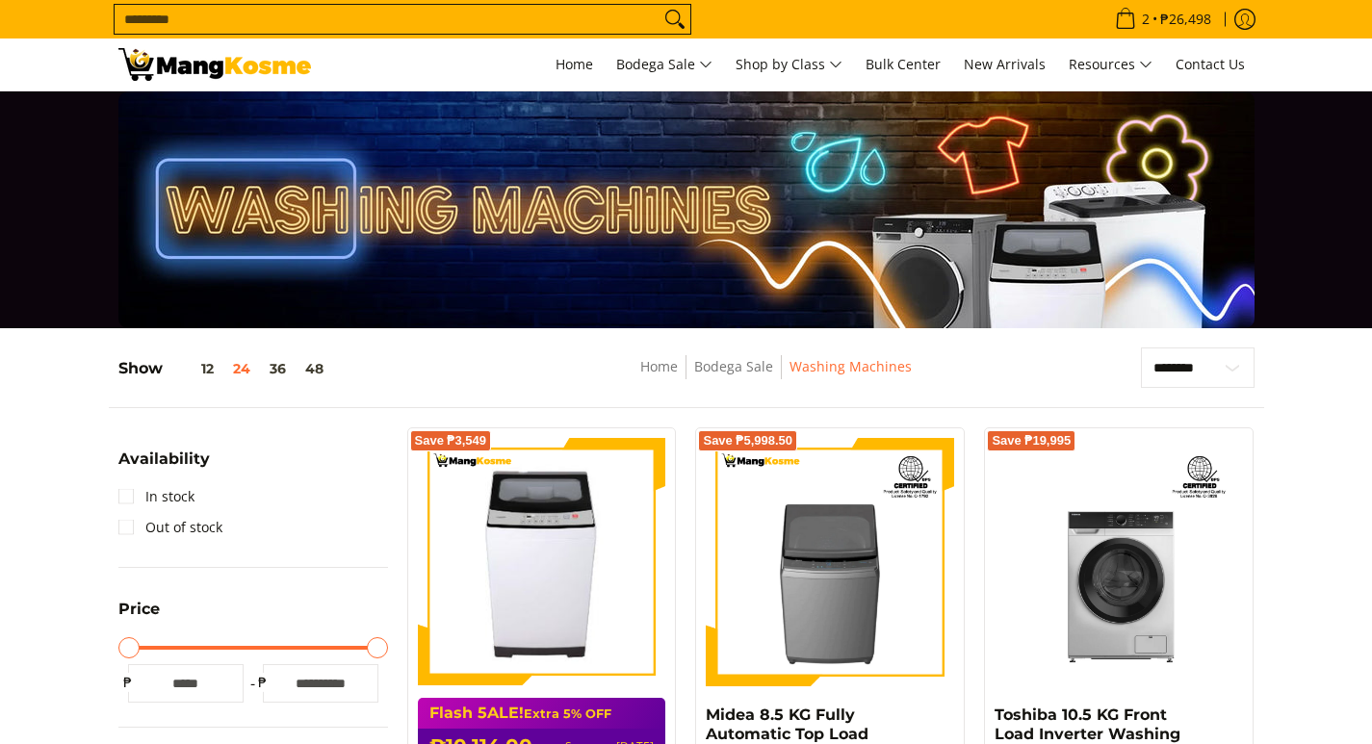 This screenshot has height=744, width=1372. I want to click on a: Bulk Center, so click(903, 64).